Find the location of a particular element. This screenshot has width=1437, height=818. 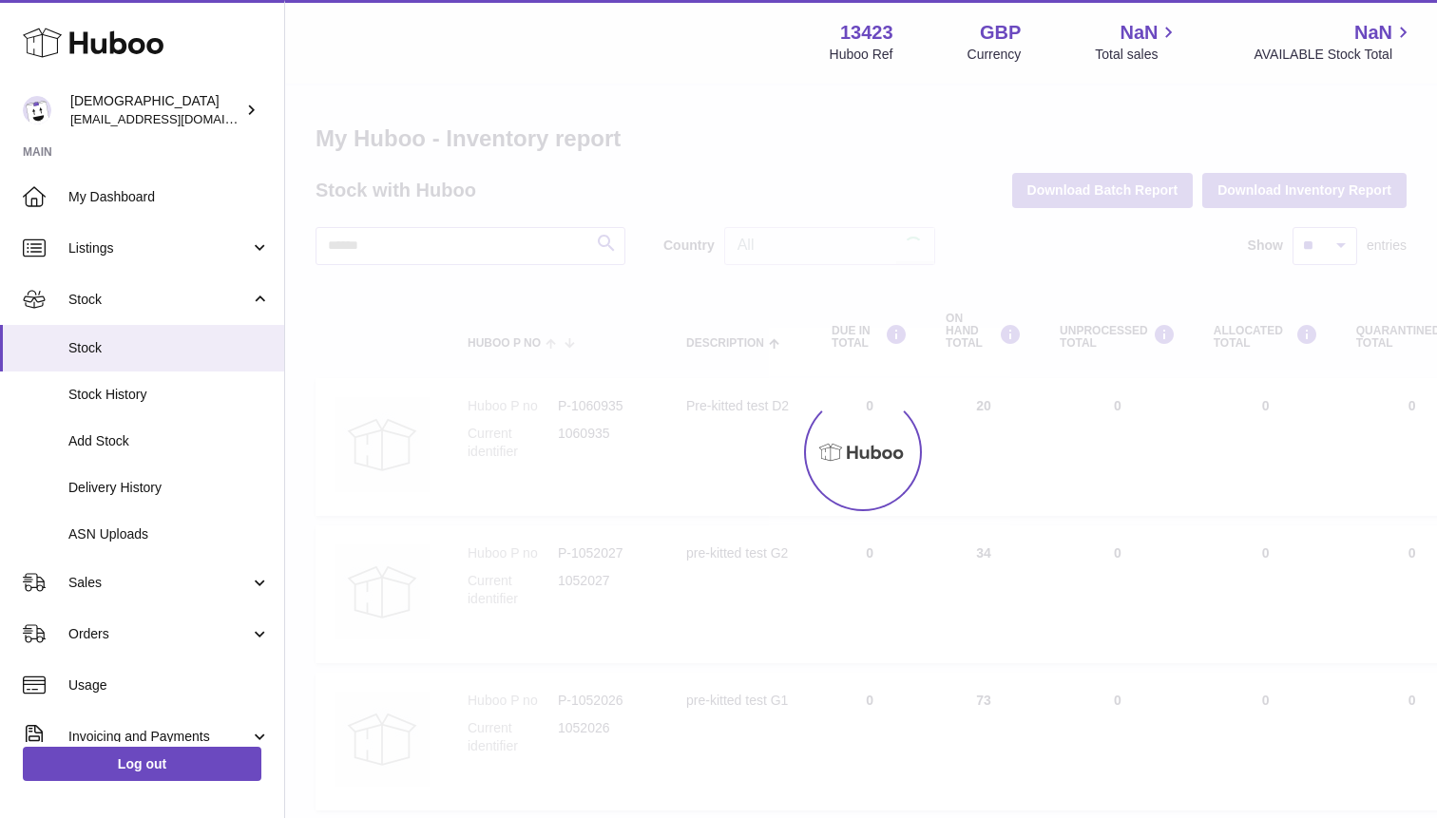

span: Invoicing and Payments is located at coordinates (159, 736).